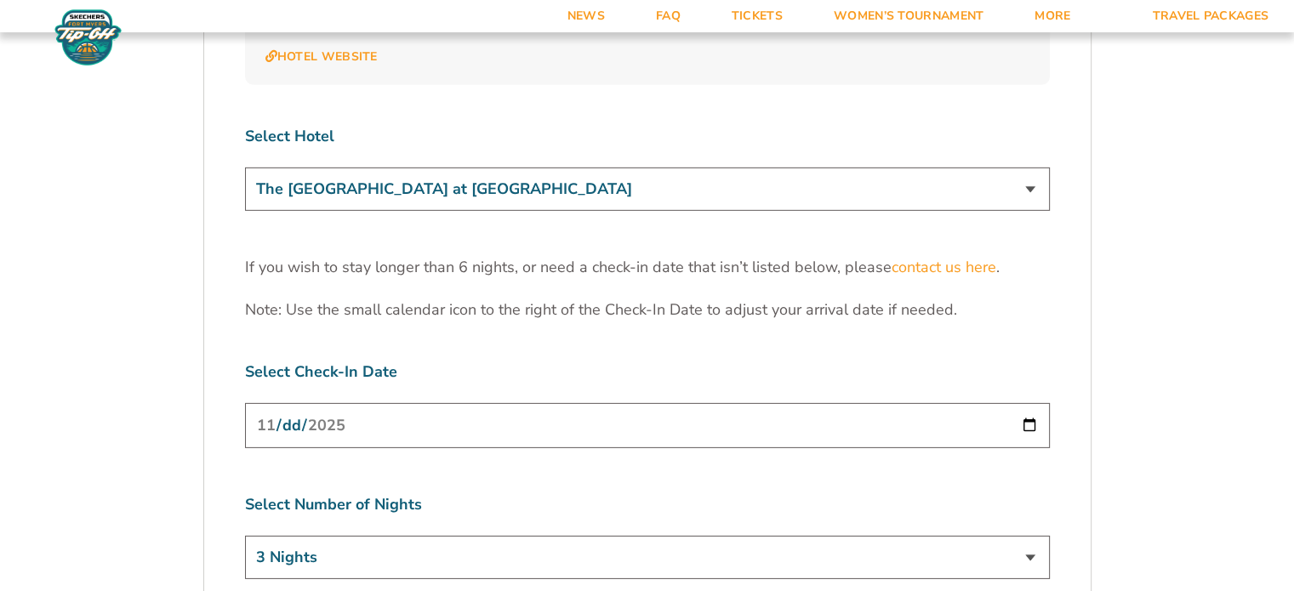  What do you see at coordinates (647, 504) in the screenshot?
I see `label: Select Number of Nights` at bounding box center [647, 504].